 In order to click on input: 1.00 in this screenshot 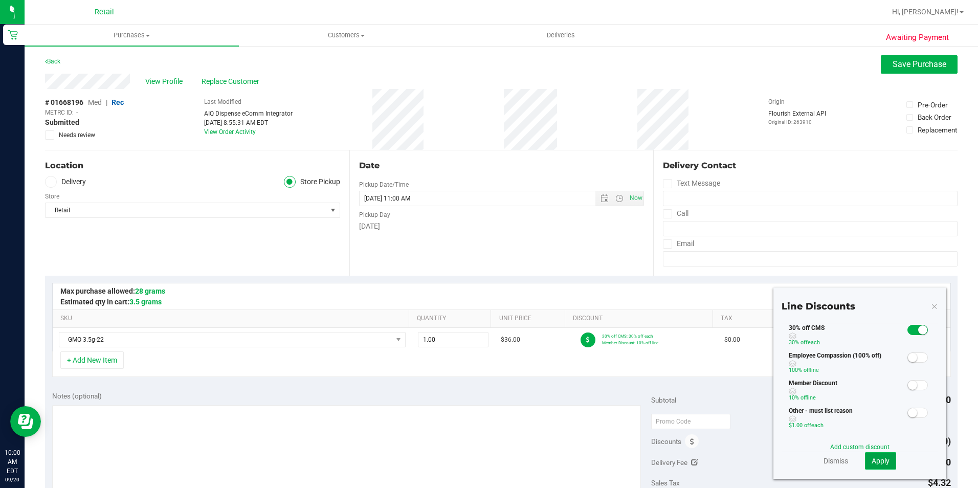, I will do `click(453, 340)`.